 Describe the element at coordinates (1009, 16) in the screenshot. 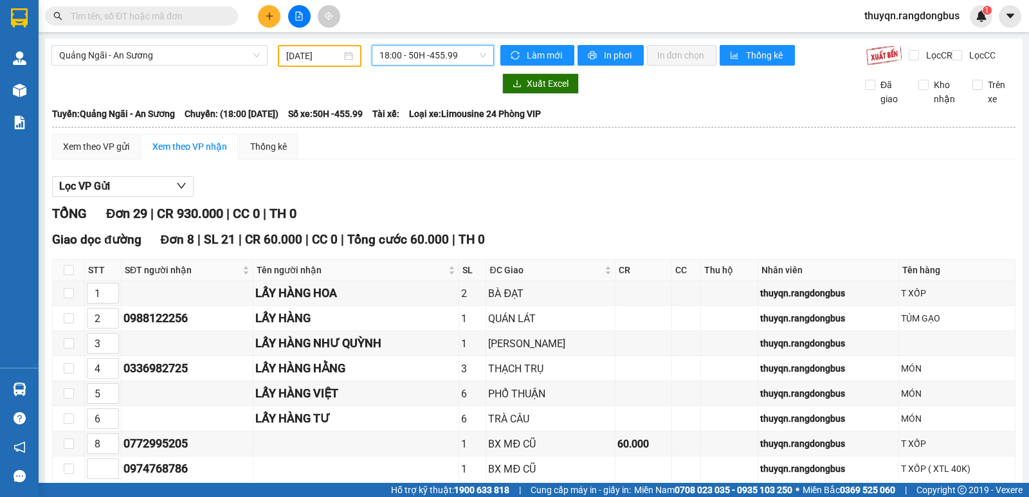

I see `button: caret-down` at that location.